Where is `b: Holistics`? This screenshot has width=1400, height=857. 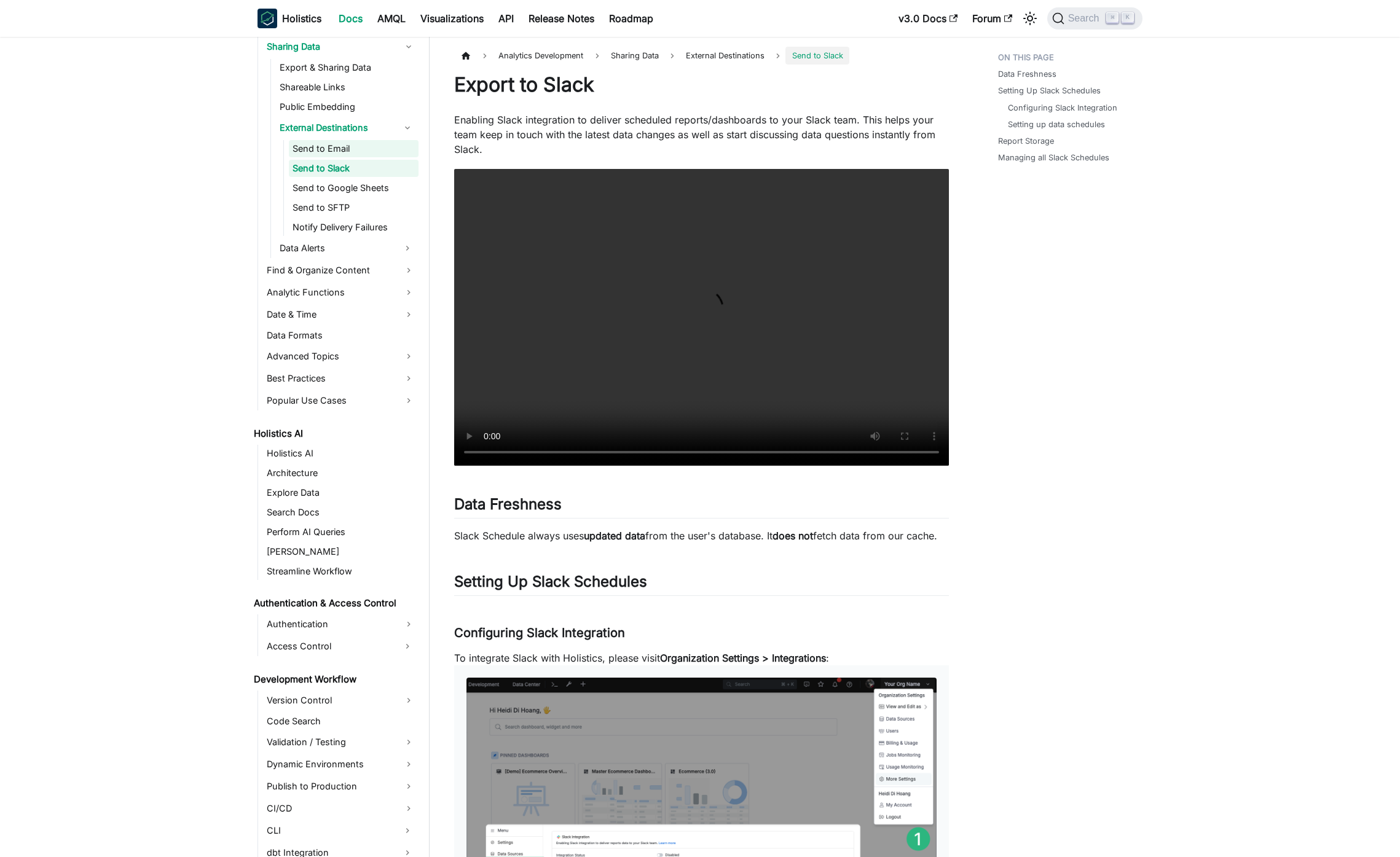
b: Holistics is located at coordinates (302, 19).